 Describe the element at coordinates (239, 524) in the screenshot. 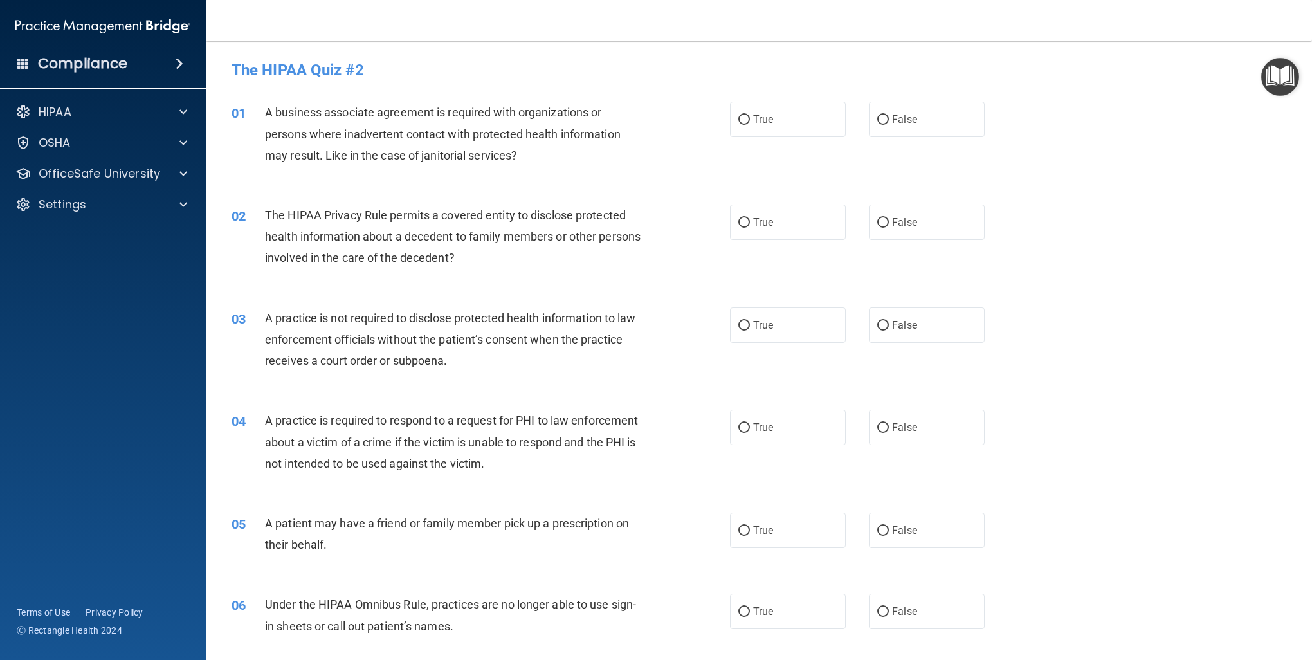

I see `span: 05` at that location.